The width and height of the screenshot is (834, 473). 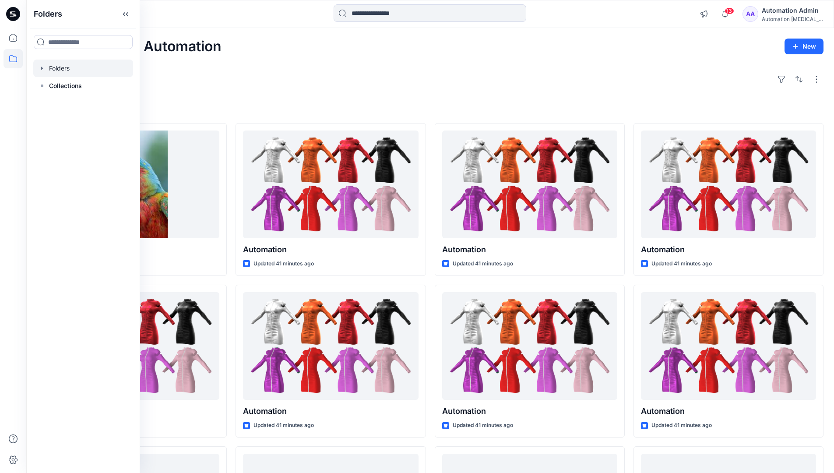 I want to click on button: New, so click(x=804, y=46).